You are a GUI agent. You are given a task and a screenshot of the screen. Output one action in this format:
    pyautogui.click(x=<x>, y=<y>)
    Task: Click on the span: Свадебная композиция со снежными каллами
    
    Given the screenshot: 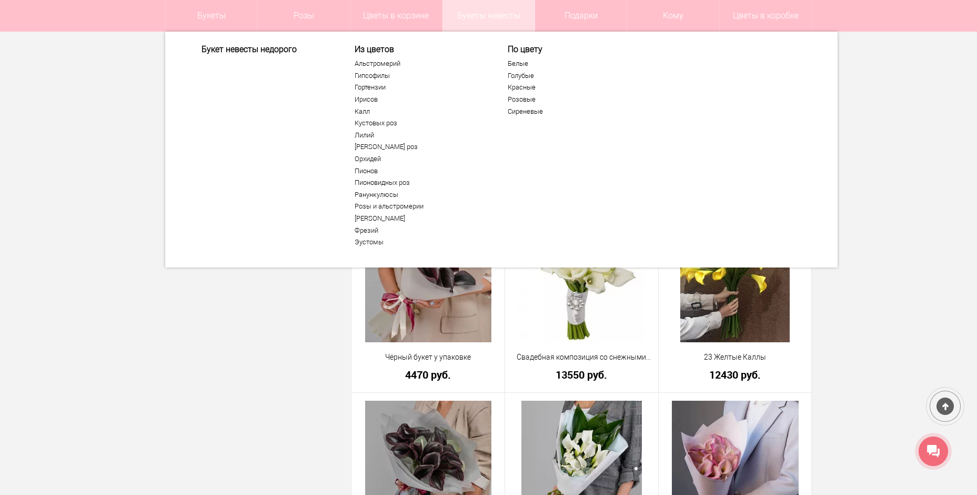 What is the action you would take?
    pyautogui.click(x=582, y=357)
    